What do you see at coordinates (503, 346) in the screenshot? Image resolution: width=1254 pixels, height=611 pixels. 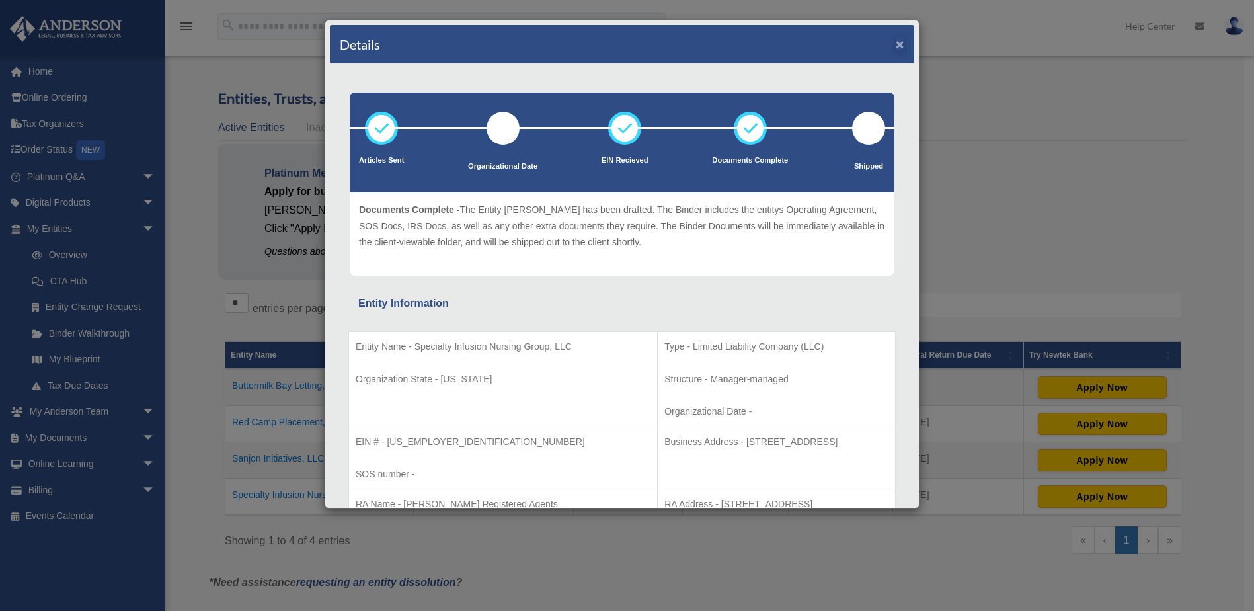 I see `p: Entity Name - Specialty Infusion Nursing Group, LLC` at bounding box center [503, 346].